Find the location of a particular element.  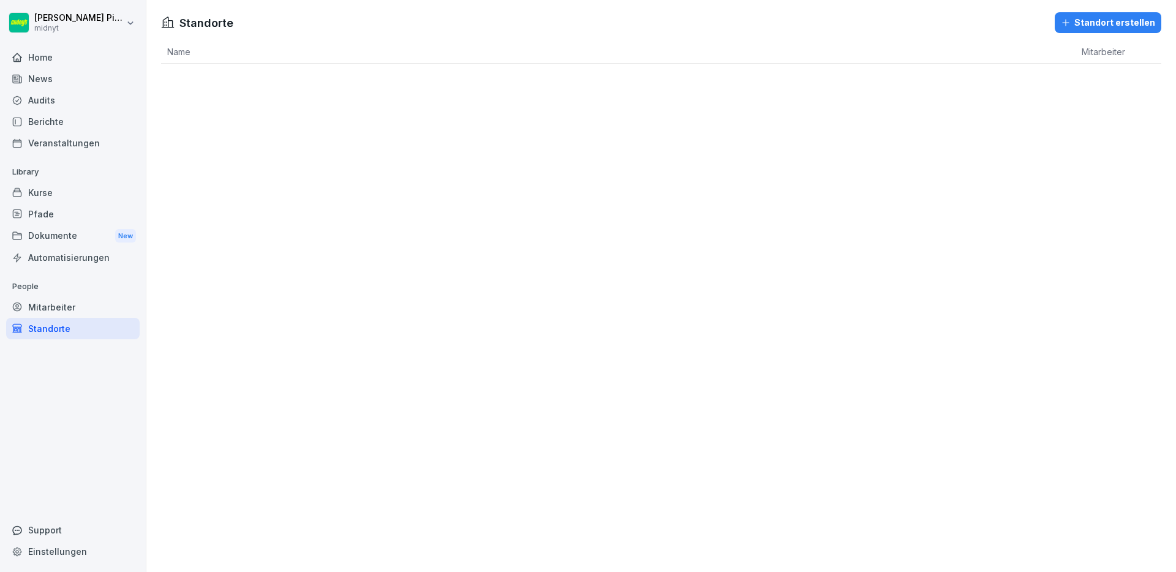

div: Support is located at coordinates (73, 530).